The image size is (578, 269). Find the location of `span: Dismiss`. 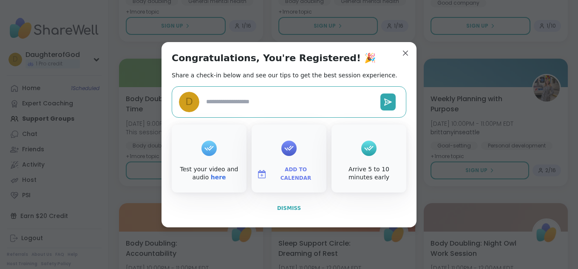

span: Dismiss is located at coordinates (289, 208).